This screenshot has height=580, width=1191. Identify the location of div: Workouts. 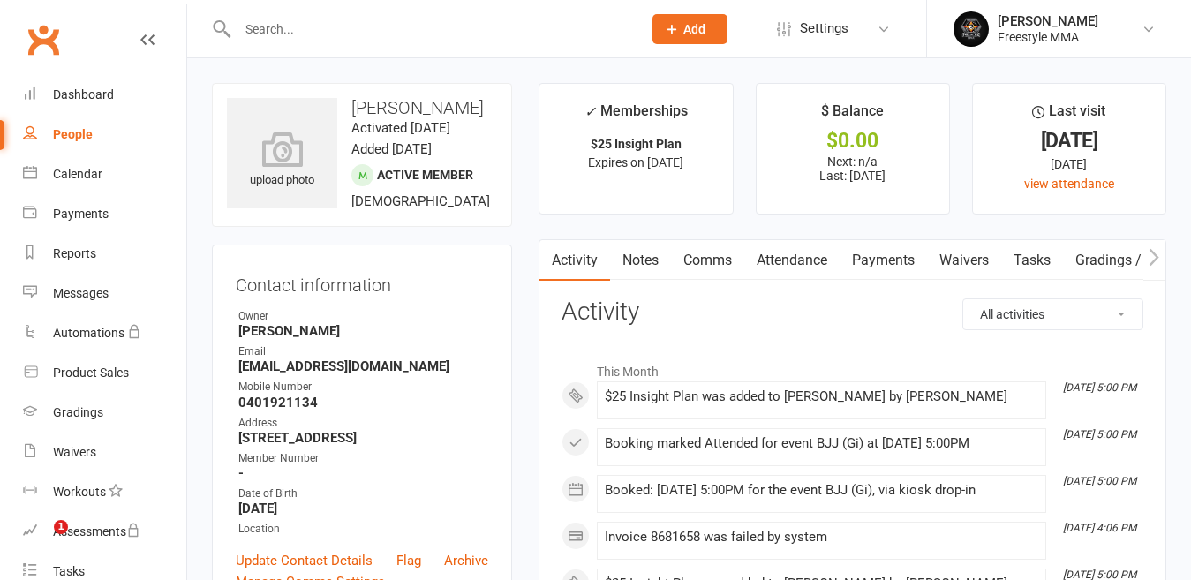
(79, 492).